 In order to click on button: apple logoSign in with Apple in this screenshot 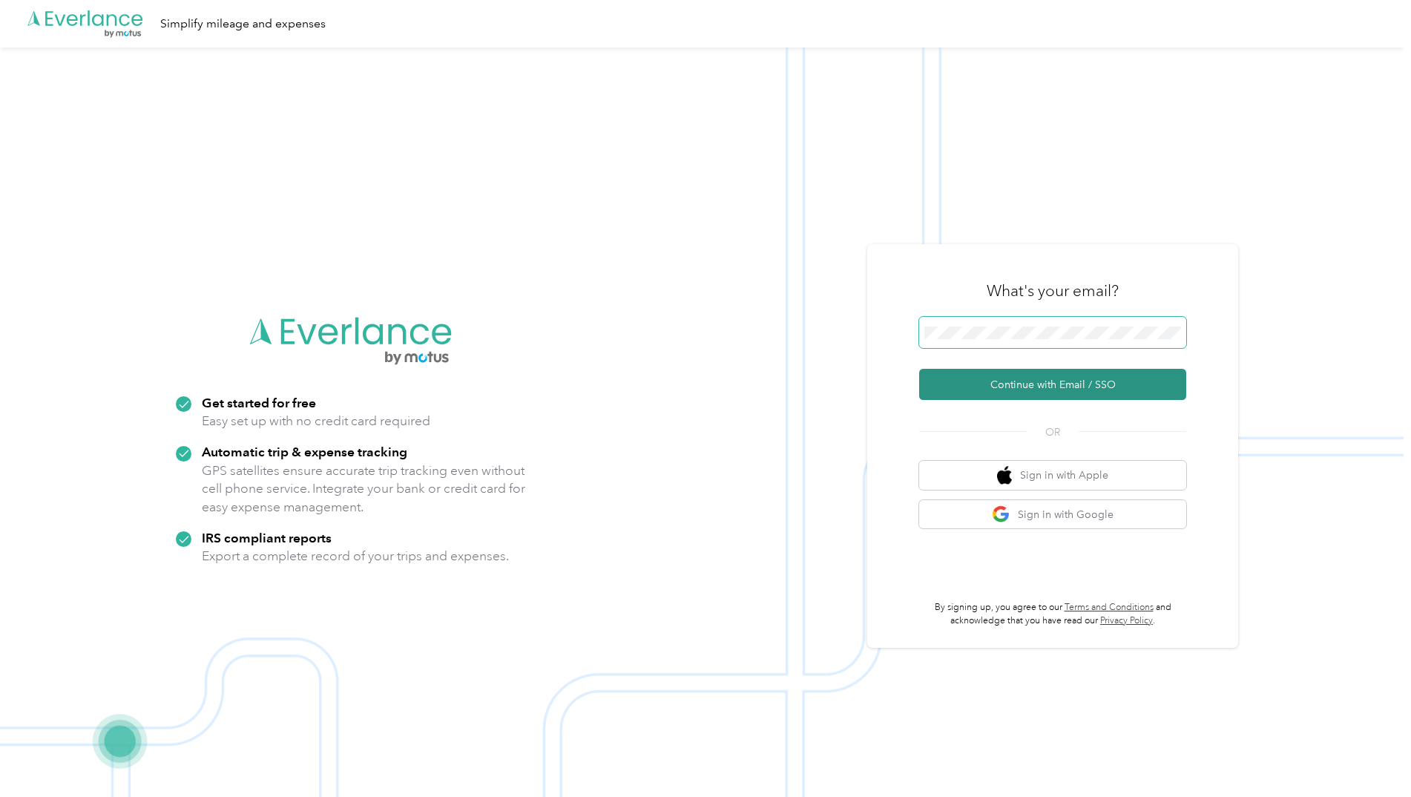, I will do `click(1052, 475)`.